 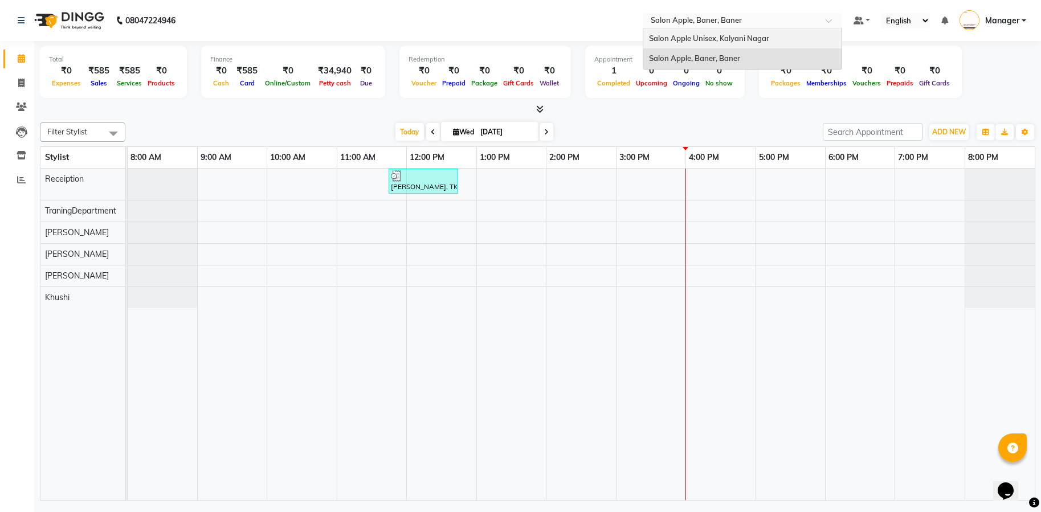 I want to click on img: Manager, so click(x=970, y=20).